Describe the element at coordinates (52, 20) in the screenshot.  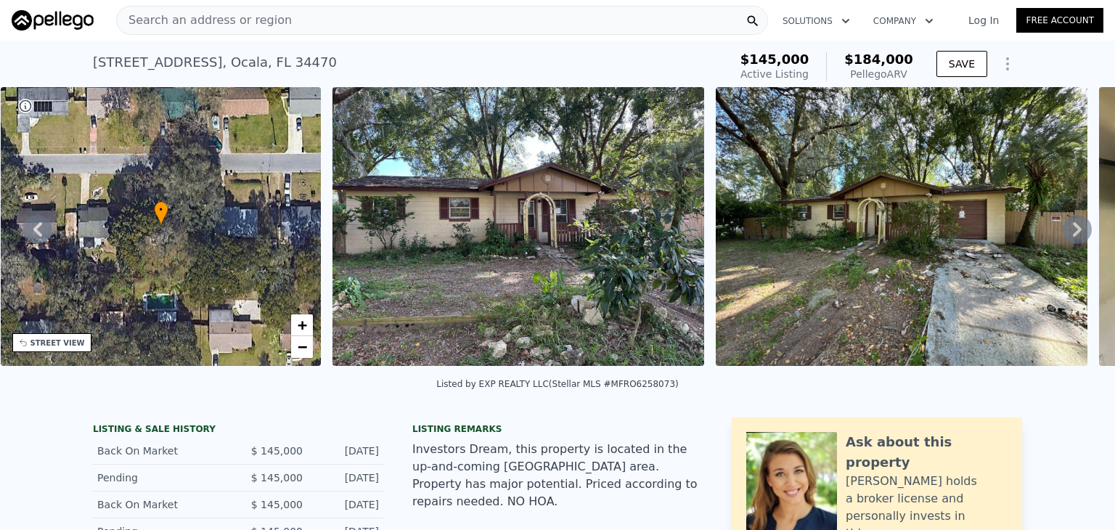
I see `img: Pellego` at that location.